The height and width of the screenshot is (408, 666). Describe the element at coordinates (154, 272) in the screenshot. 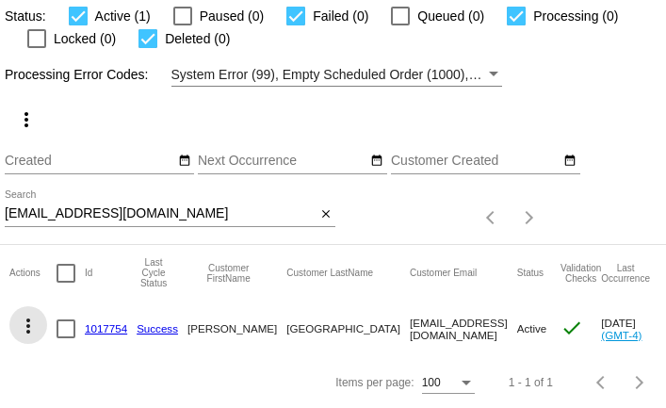

I see `button: Change sorting for LastProcessingCycleId` at that location.